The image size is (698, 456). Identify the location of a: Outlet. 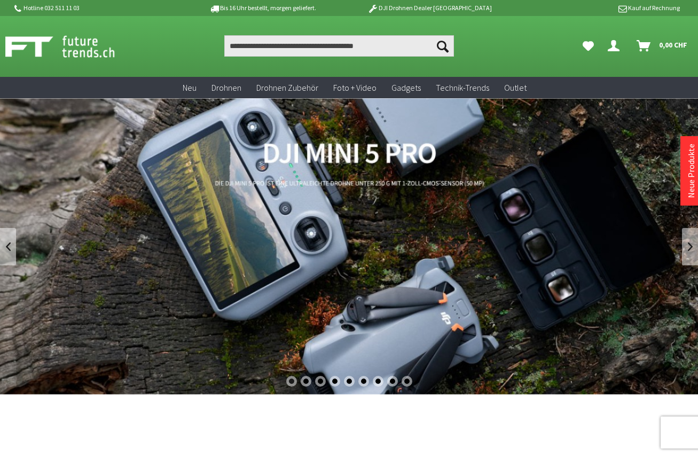
(515, 88).